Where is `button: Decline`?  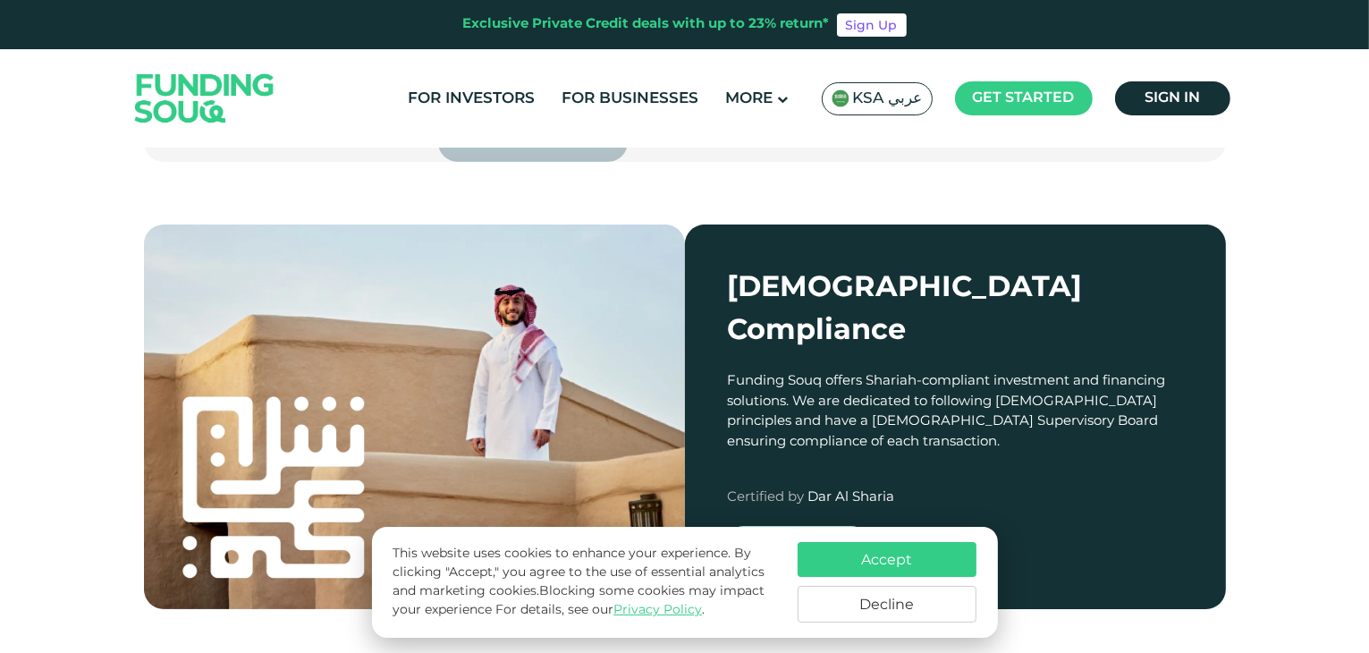
button: Decline is located at coordinates (887, 604).